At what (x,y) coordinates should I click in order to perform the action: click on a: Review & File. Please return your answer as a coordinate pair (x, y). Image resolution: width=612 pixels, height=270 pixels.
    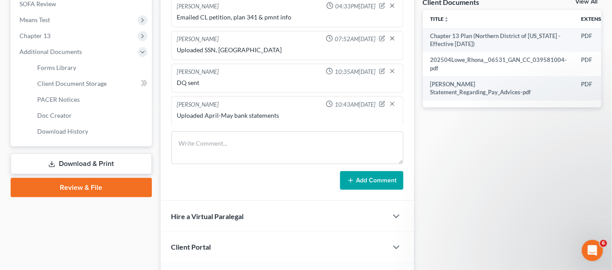
    Looking at the image, I should click on (81, 188).